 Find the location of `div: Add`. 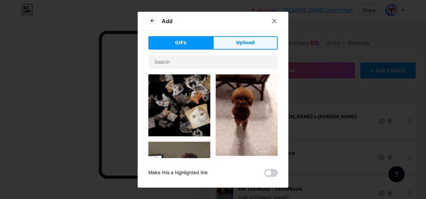

div: Add is located at coordinates (167, 21).